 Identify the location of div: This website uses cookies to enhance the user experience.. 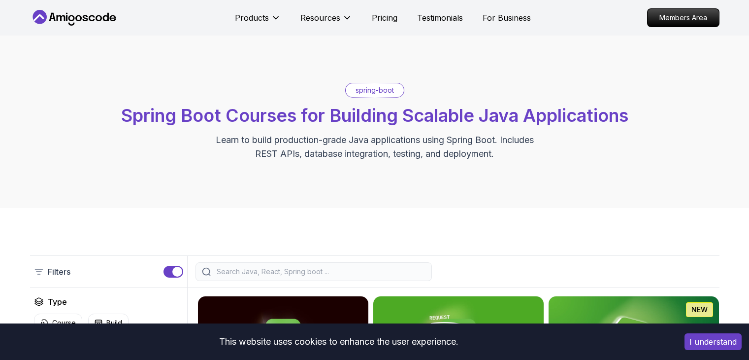
(339, 341).